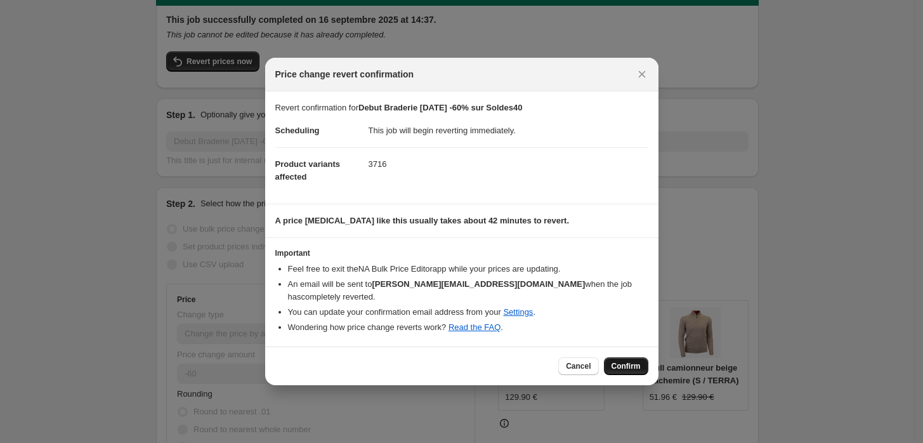  What do you see at coordinates (642, 74) in the screenshot?
I see `button: Close` at bounding box center [642, 74].